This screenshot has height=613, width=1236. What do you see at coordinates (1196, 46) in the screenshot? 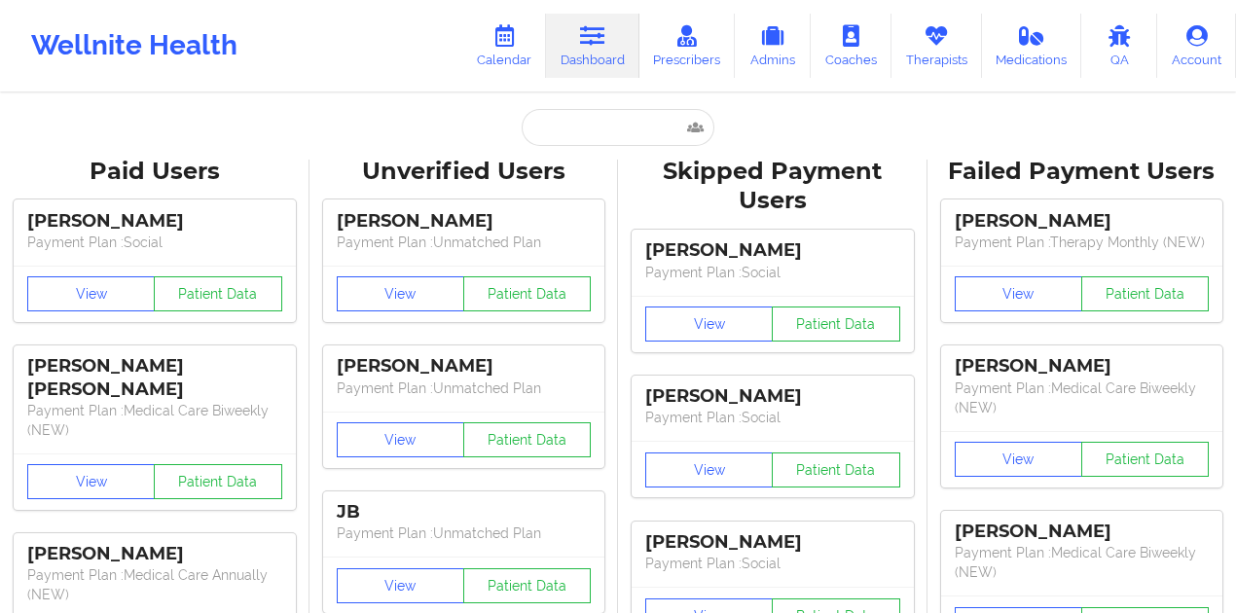
I see `a: Account` at bounding box center [1196, 46].